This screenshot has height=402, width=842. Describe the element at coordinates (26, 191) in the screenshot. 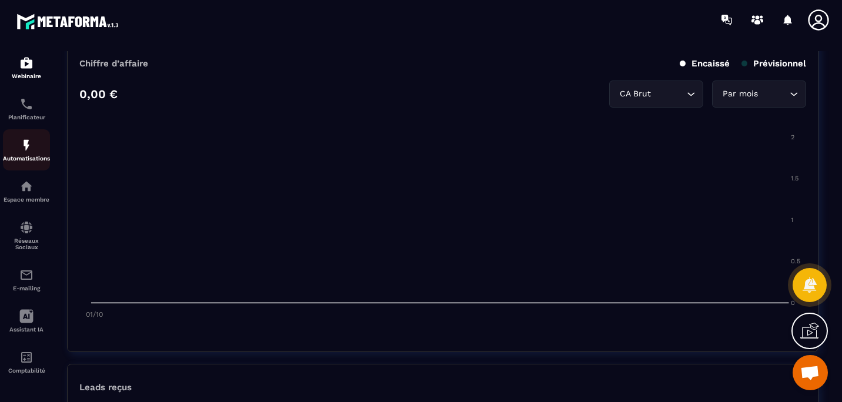

I see `a: automationsautomationsEspace membre` at that location.